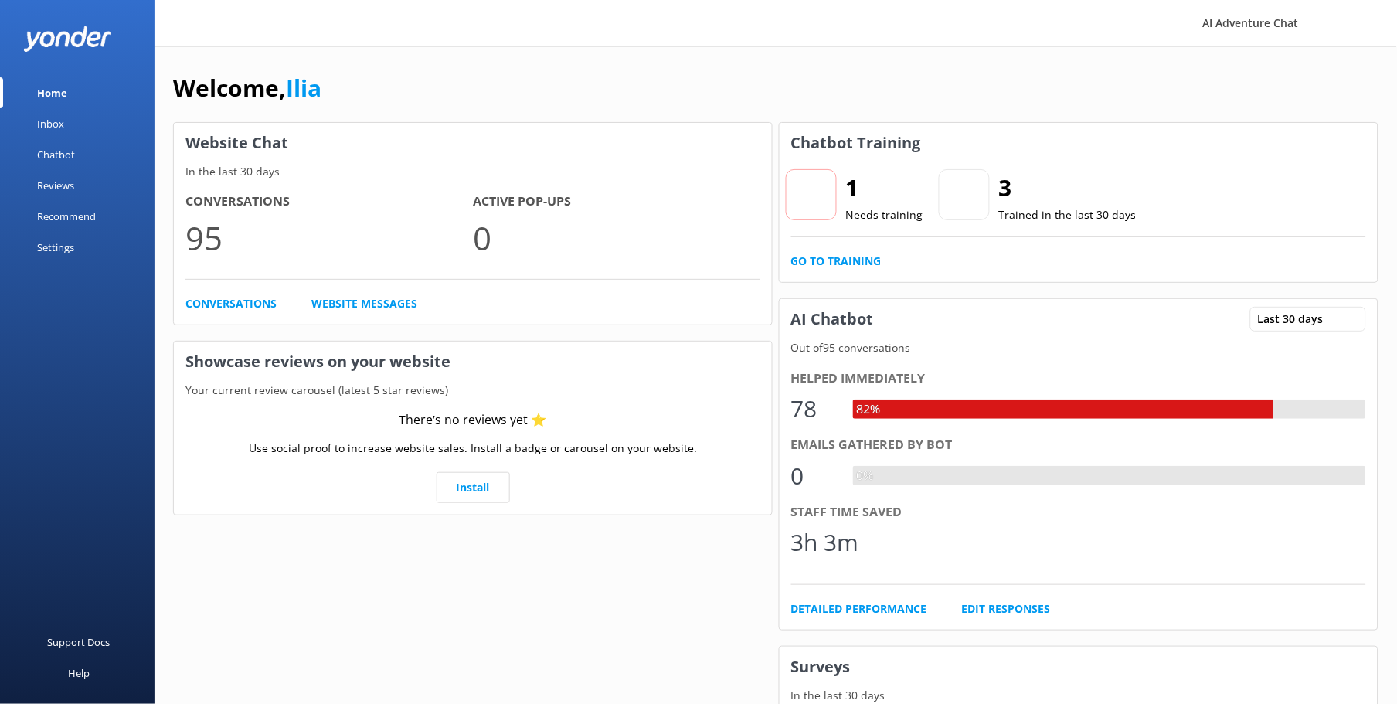  I want to click on h1: Welcome,, so click(247, 88).